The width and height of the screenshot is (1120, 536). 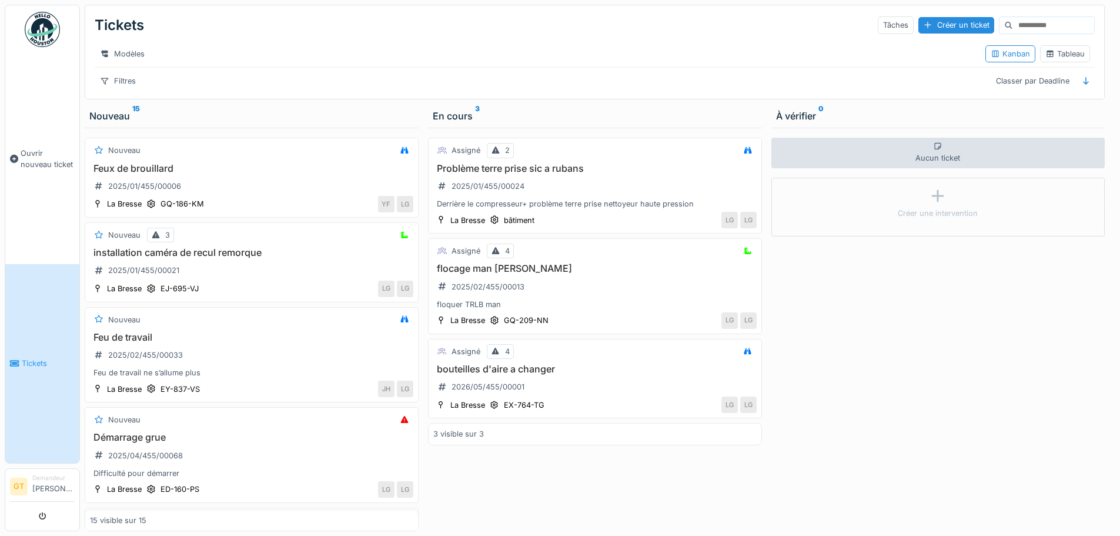 What do you see at coordinates (938, 213) in the screenshot?
I see `div: Créer une intervention` at bounding box center [938, 213].